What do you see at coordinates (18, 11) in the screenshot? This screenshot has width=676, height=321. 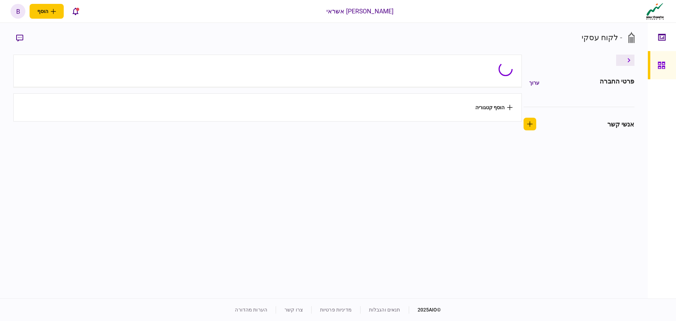 I see `button: b` at bounding box center [18, 11].